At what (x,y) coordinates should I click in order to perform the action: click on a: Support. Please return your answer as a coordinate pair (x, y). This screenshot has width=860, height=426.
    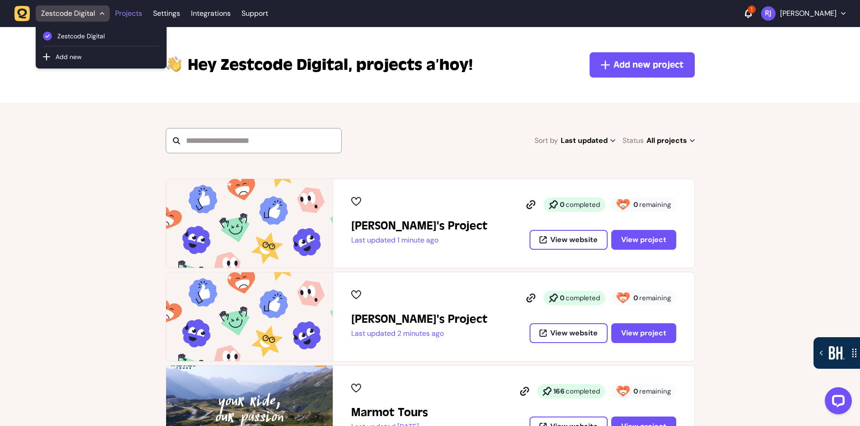
    Looking at the image, I should click on (255, 14).